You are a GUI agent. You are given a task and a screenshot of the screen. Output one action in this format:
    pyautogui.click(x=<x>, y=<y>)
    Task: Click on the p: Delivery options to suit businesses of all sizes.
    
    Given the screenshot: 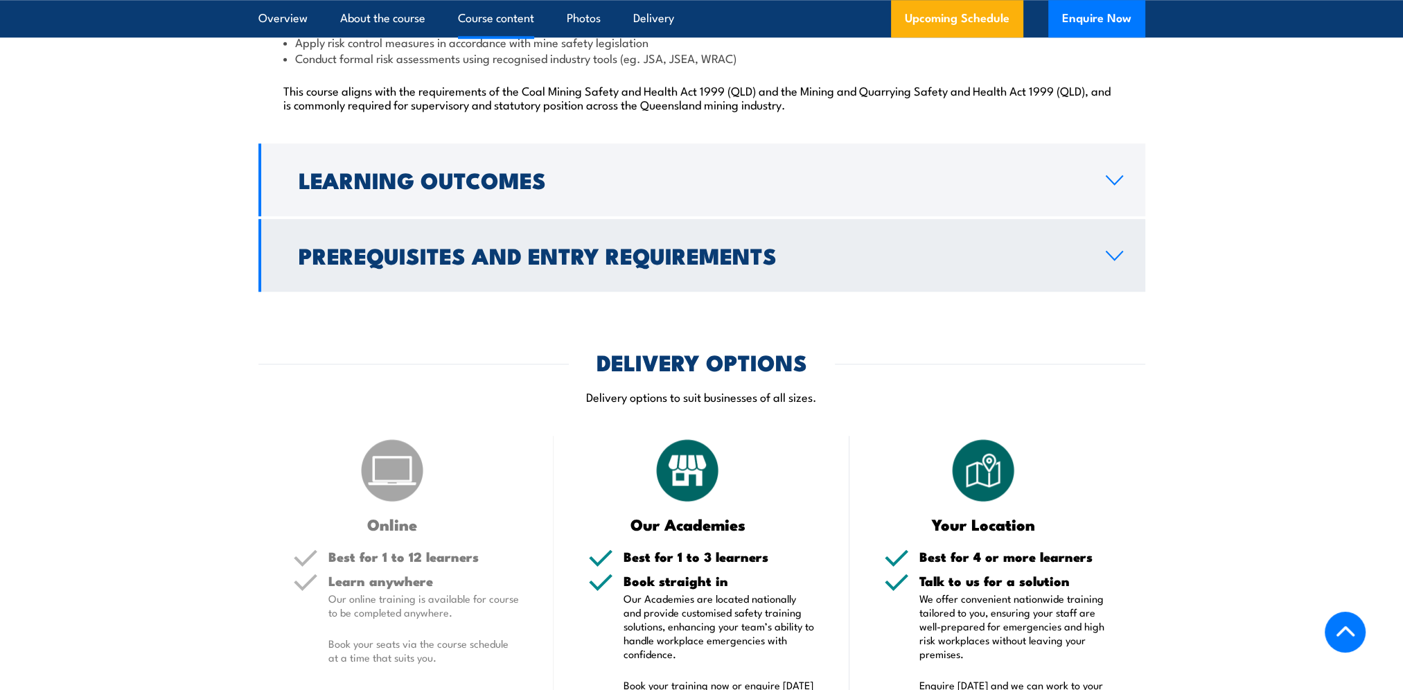 What is the action you would take?
    pyautogui.click(x=702, y=396)
    